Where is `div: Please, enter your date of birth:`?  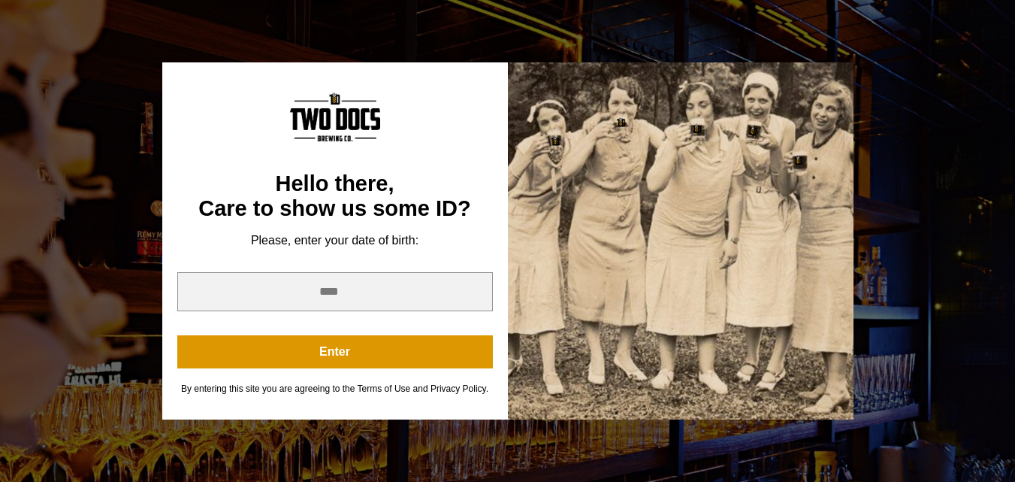
div: Please, enter your date of birth: is located at coordinates (335, 240).